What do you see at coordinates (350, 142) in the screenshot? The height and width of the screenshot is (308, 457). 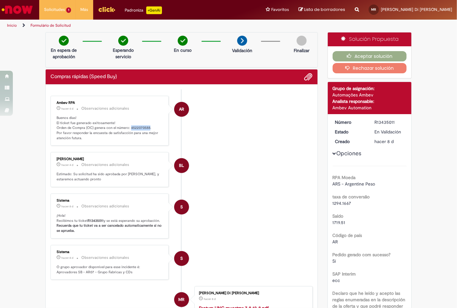 I see `dt: Creado` at bounding box center [350, 142].